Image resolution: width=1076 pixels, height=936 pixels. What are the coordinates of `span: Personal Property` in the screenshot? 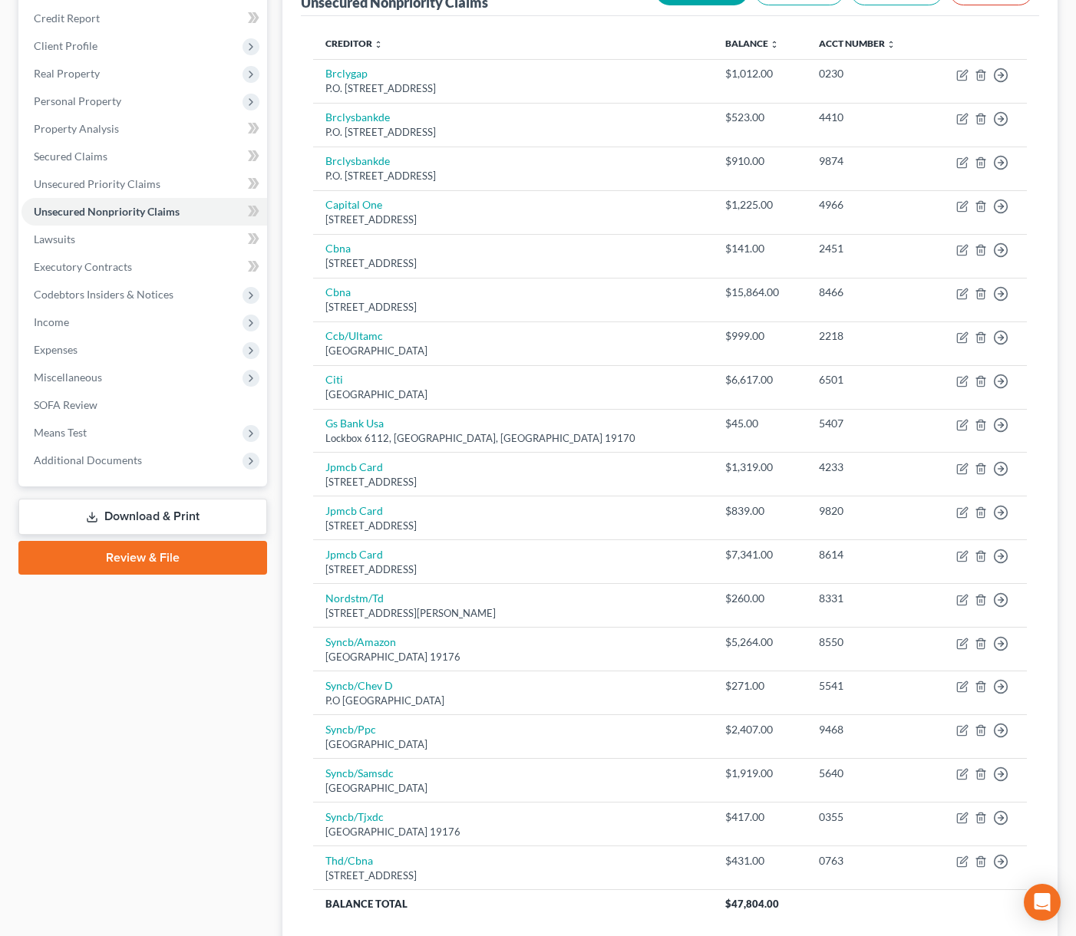 It's located at (78, 101).